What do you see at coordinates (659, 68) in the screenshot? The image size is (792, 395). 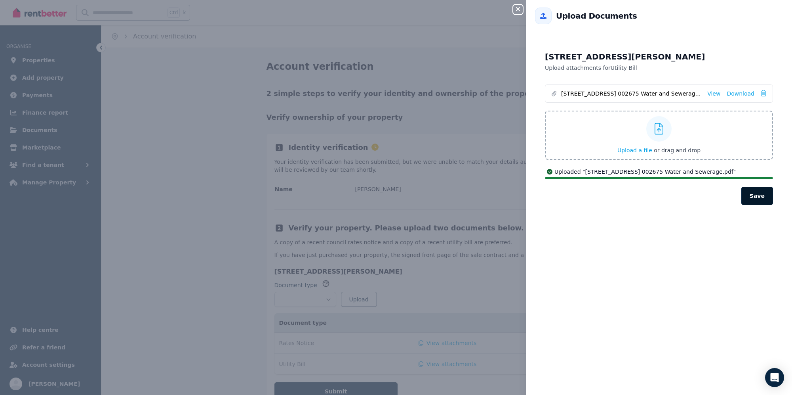 I see `p: Upload attachments for Utility Bill` at bounding box center [659, 68].